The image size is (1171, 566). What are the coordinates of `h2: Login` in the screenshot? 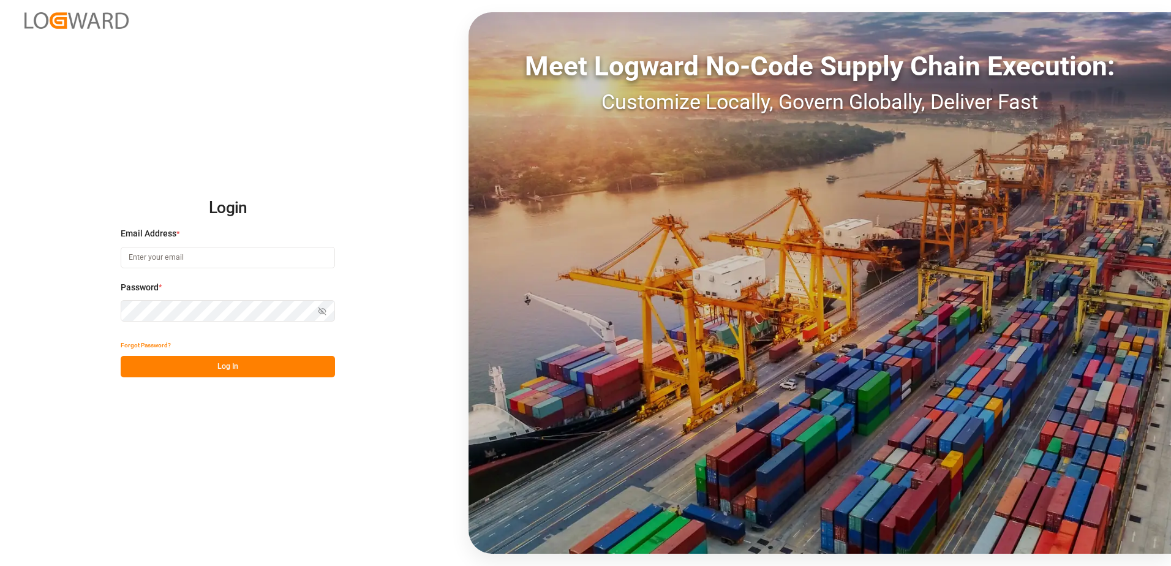 It's located at (228, 208).